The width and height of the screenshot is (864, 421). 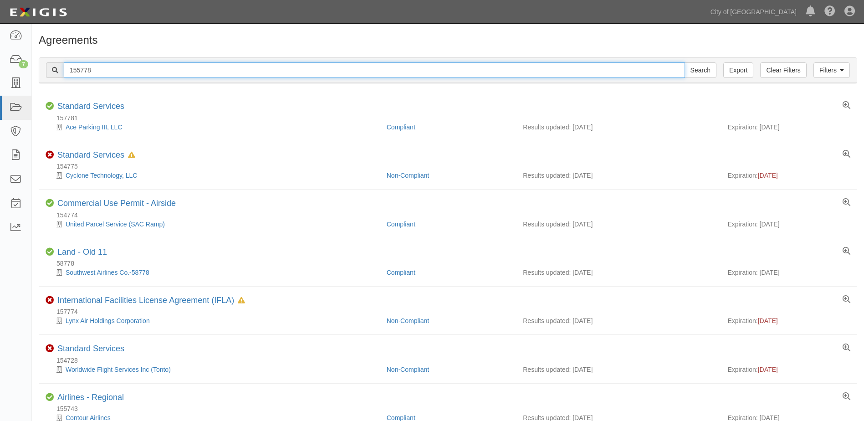 I want to click on div: 58778, so click(x=451, y=263).